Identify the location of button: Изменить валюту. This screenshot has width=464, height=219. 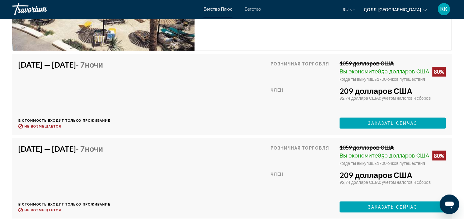
(395, 9).